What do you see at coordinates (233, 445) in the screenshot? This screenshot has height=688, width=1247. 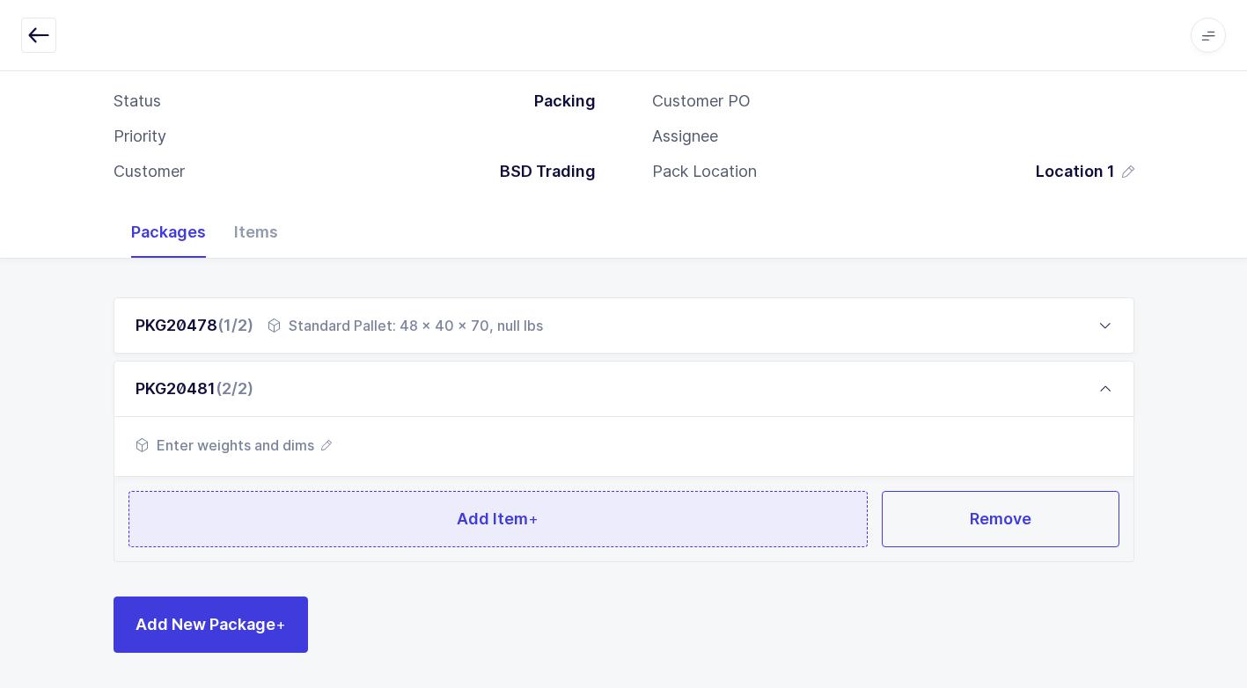 I see `button: Enter weights and dims` at bounding box center [233, 445].